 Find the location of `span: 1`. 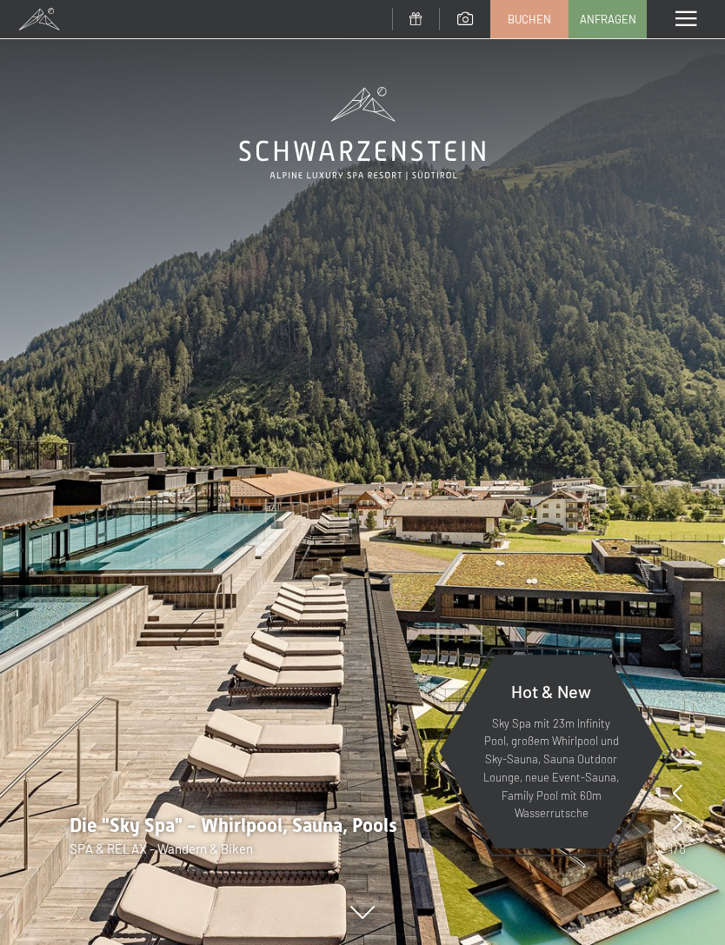

span: 1 is located at coordinates (671, 849).